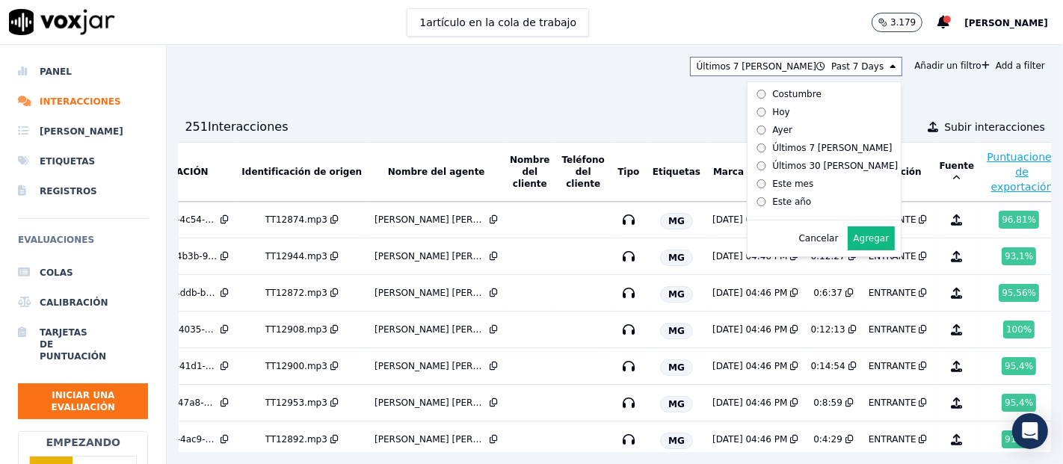 This screenshot has width=1063, height=464. I want to click on button: Subir interacciones, so click(986, 127).